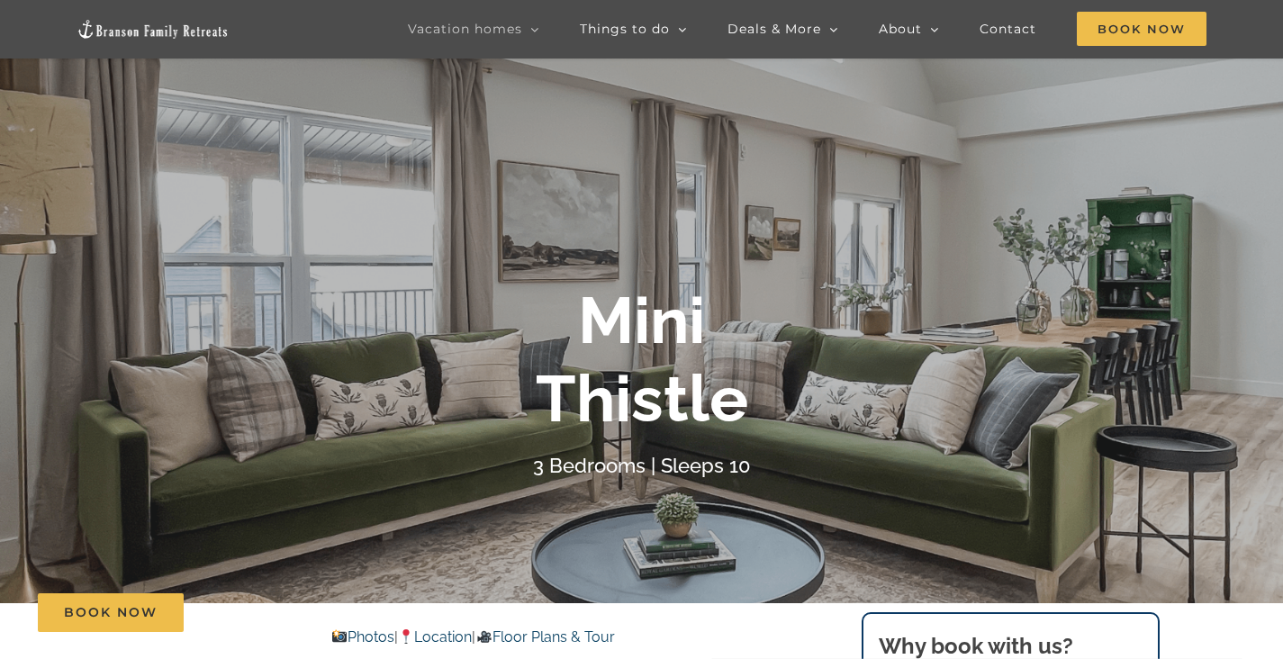  I want to click on h4: 3 Bedrooms | Sleeps 10, so click(642, 465).